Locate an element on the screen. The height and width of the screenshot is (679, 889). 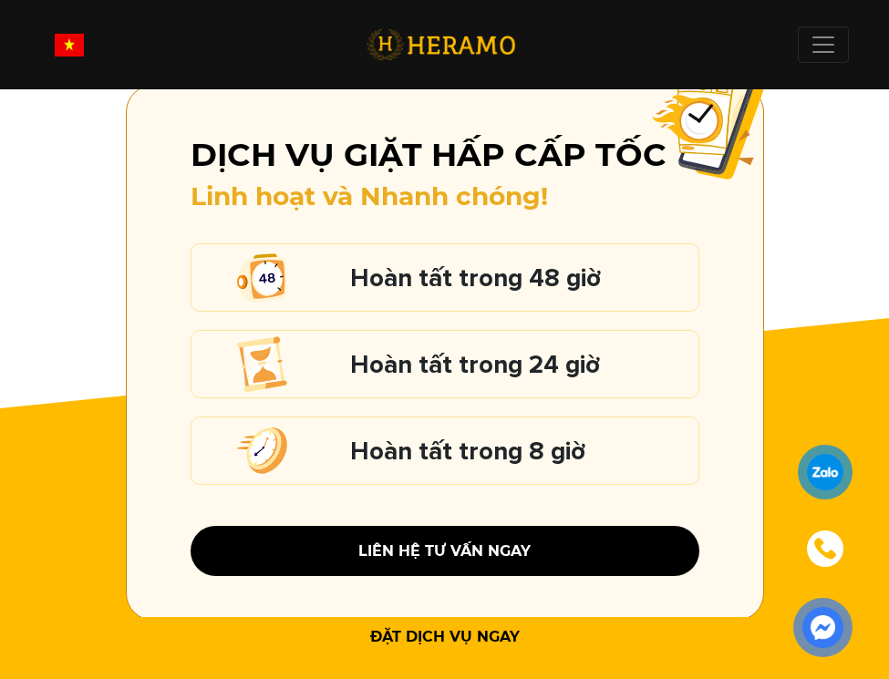
img: logo is located at coordinates (441, 45).